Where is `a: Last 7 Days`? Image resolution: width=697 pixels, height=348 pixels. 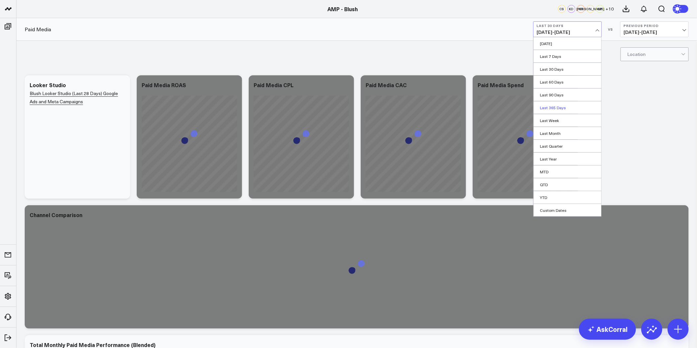 a: Last 7 Days is located at coordinates (567, 56).